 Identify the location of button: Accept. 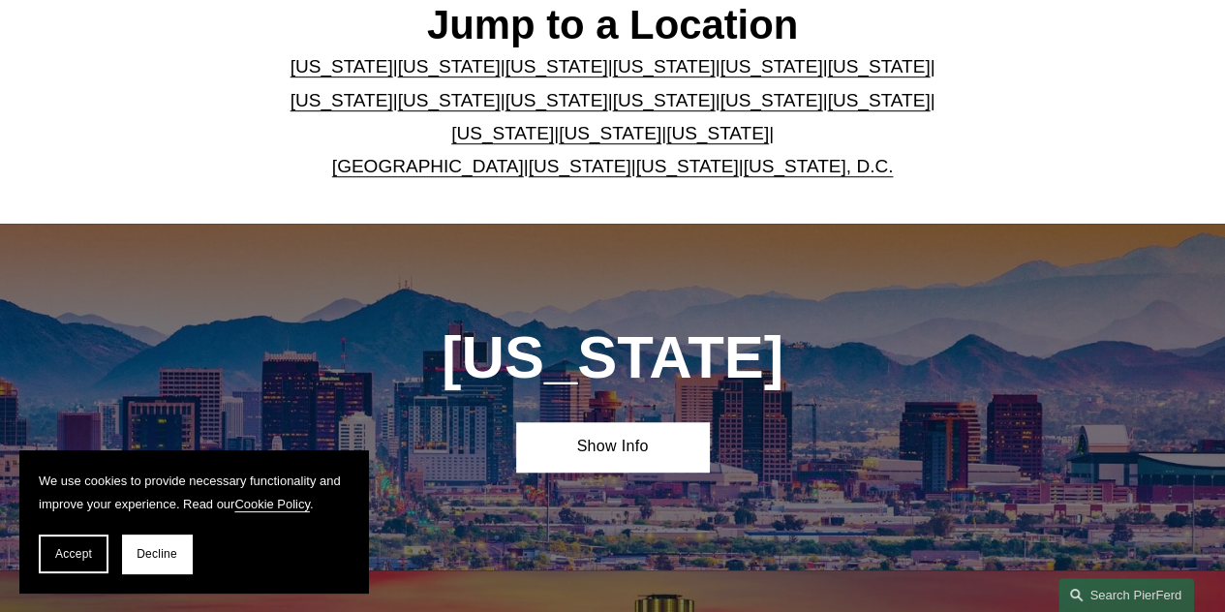
(74, 554).